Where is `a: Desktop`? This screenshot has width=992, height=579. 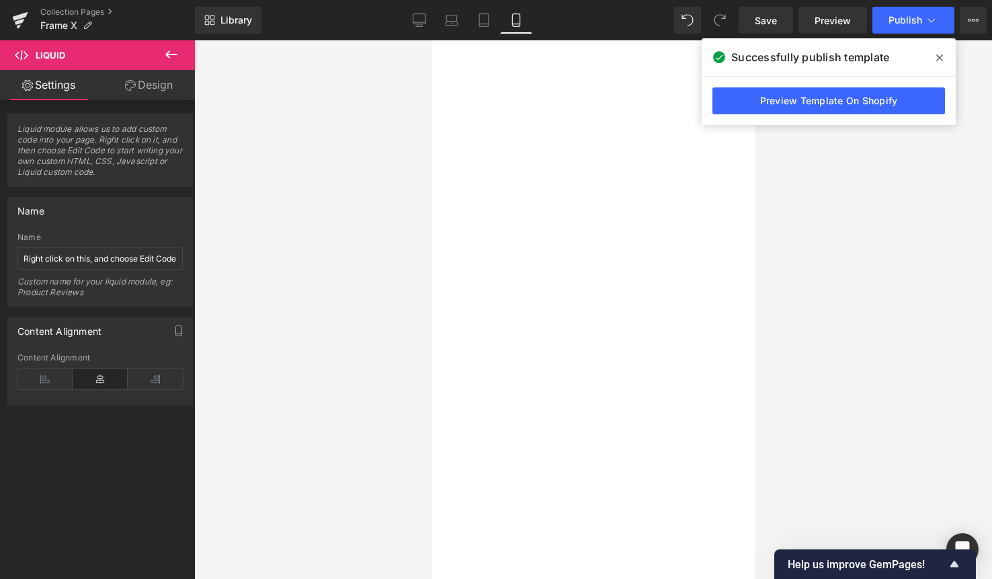 a: Desktop is located at coordinates (419, 20).